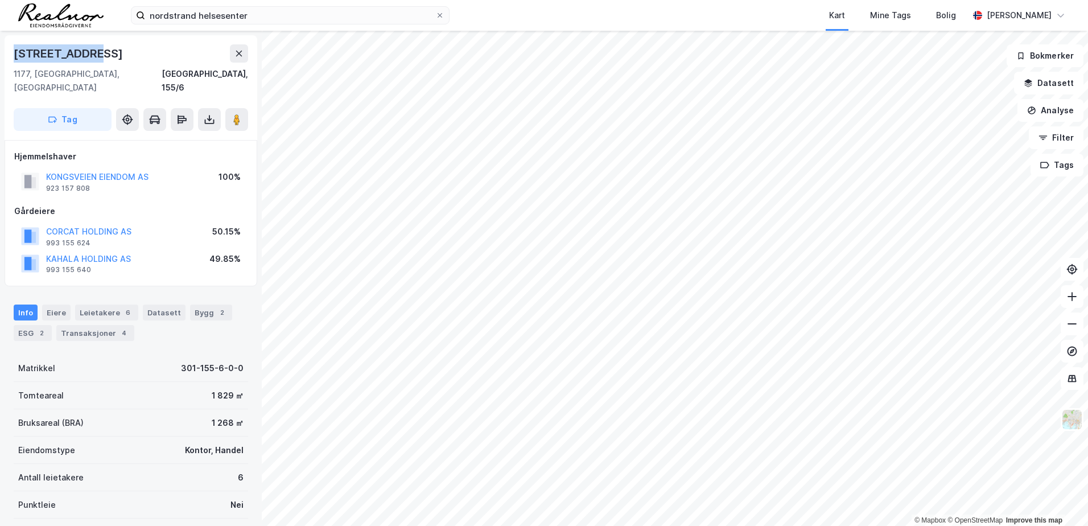 The width and height of the screenshot is (1088, 526). What do you see at coordinates (930, 520) in the screenshot?
I see `a: Mapbox` at bounding box center [930, 520].